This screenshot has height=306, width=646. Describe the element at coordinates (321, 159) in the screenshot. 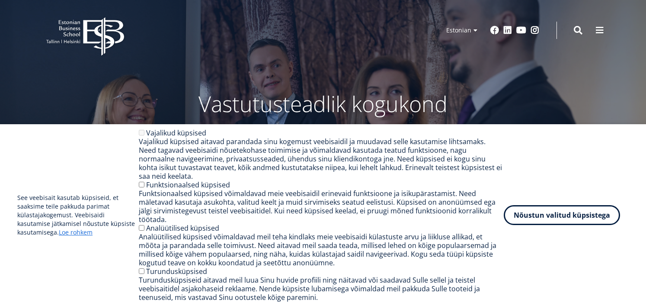

I see `div: Vajalikud küpsised aitavad parandada sinu kogemust veebisaidil ja muudavad selle kasutamise lihts...` at that location.